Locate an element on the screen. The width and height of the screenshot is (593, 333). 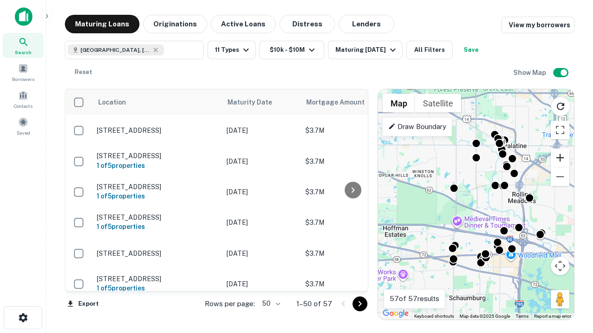
p: 57 of 57 results is located at coordinates (414, 299).